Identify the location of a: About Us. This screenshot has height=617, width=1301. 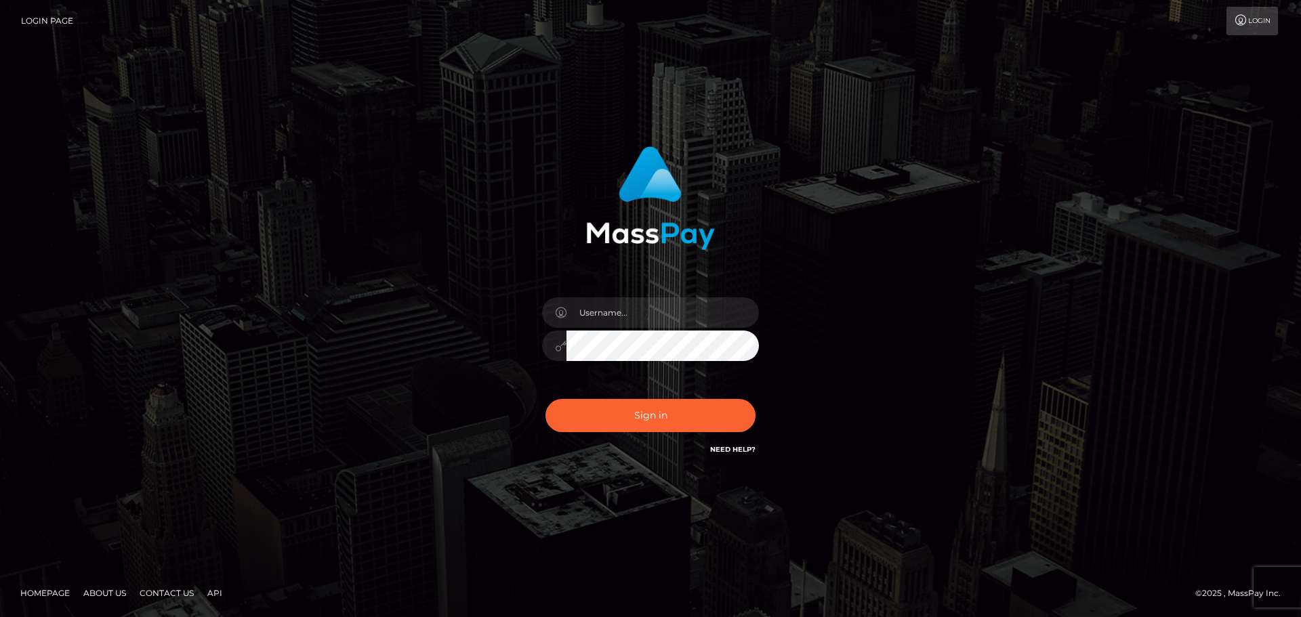
(104, 593).